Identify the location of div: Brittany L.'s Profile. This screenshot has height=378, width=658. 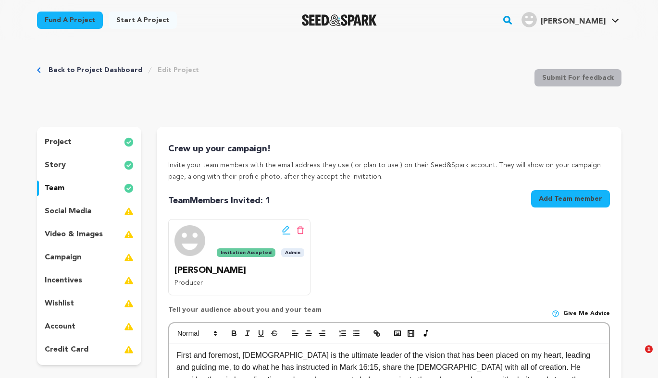
(563, 20).